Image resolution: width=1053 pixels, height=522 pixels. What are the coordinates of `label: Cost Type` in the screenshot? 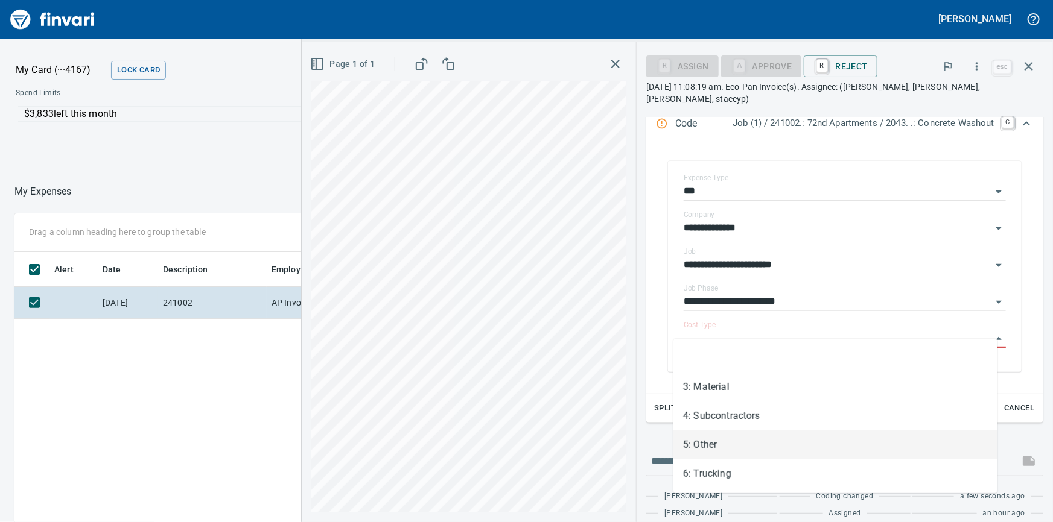 It's located at (700, 325).